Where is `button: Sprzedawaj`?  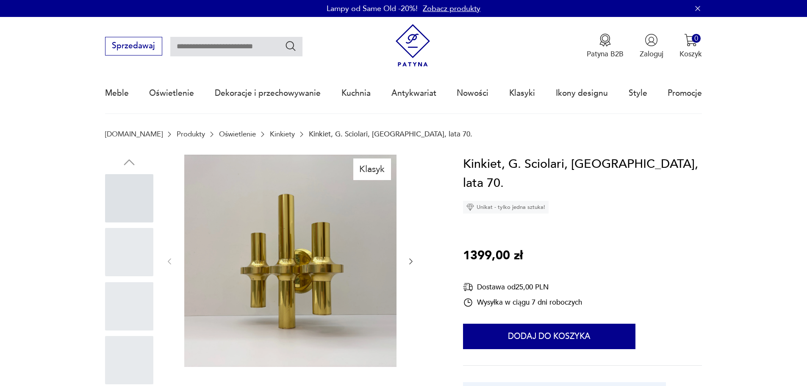
button: Sprzedawaj is located at coordinates (134, 46).